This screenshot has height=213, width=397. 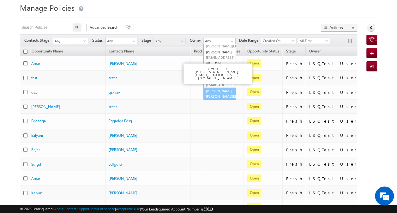 I want to click on a: Fggadga, so click(x=38, y=121).